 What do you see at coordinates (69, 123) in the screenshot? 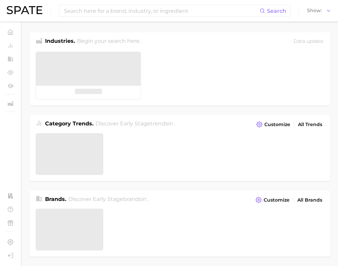
I see `span: Category Trends .` at bounding box center [69, 123].